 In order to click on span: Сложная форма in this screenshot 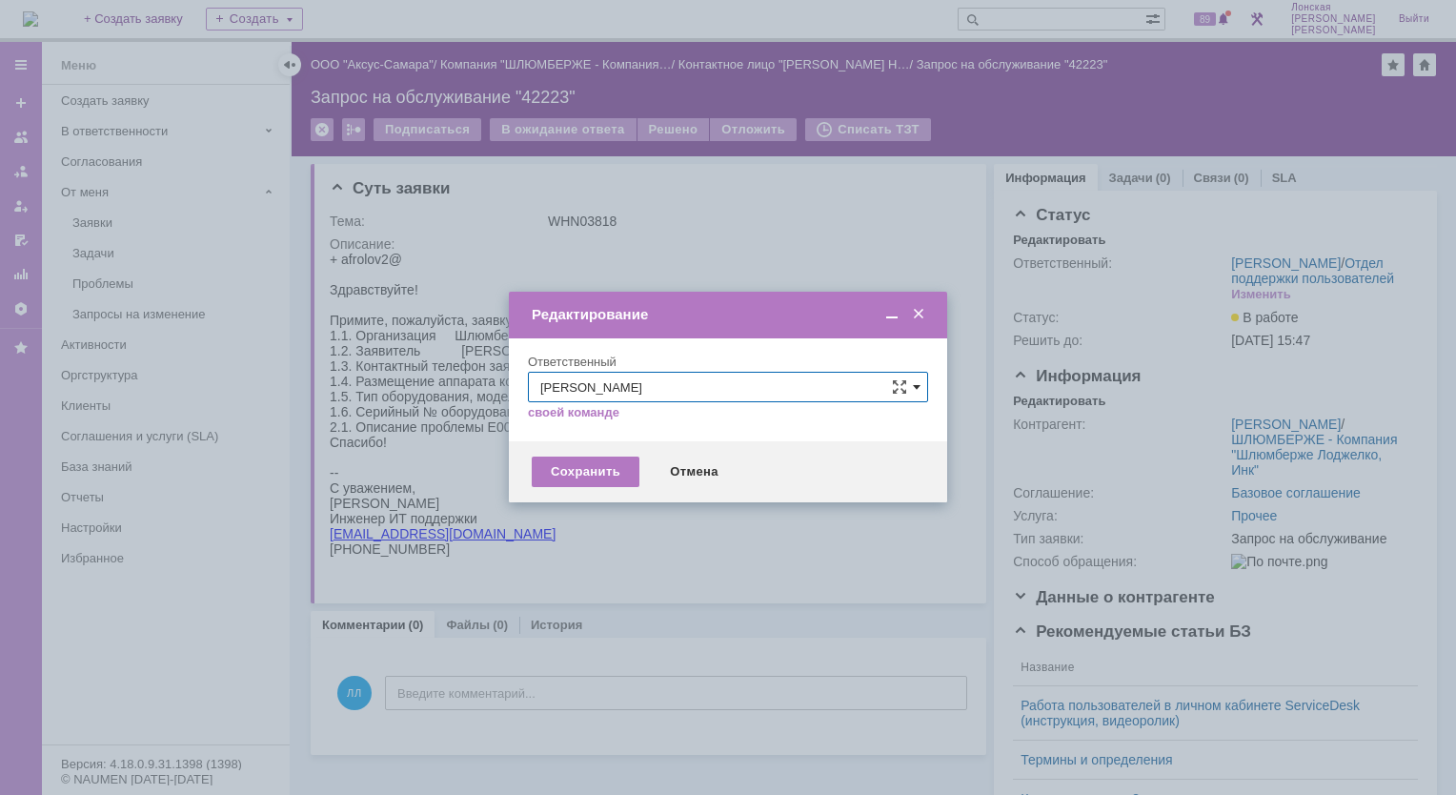, I will do `click(900, 387)`.